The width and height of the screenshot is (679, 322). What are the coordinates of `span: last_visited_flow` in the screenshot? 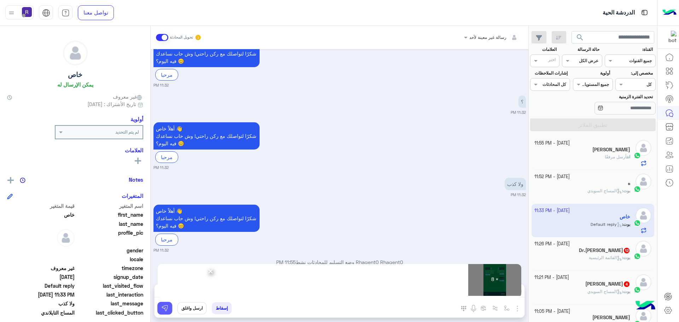 It's located at (110, 286).